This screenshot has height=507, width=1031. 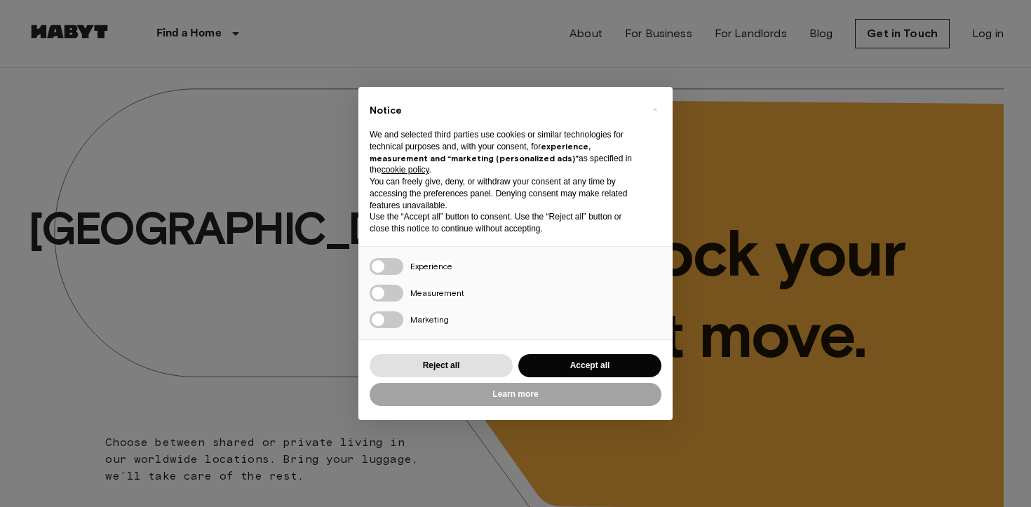 What do you see at coordinates (504, 223) in the screenshot?
I see `p: Use the “Accept all” button to consent. Use the “Reject all” button or close this notice to conti...` at bounding box center [504, 223].